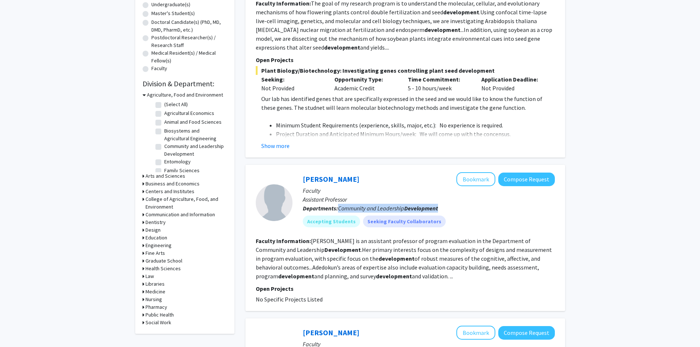 This screenshot has width=700, height=347. What do you see at coordinates (185, 84) in the screenshot?
I see `h2: Division & Department:` at bounding box center [185, 84].